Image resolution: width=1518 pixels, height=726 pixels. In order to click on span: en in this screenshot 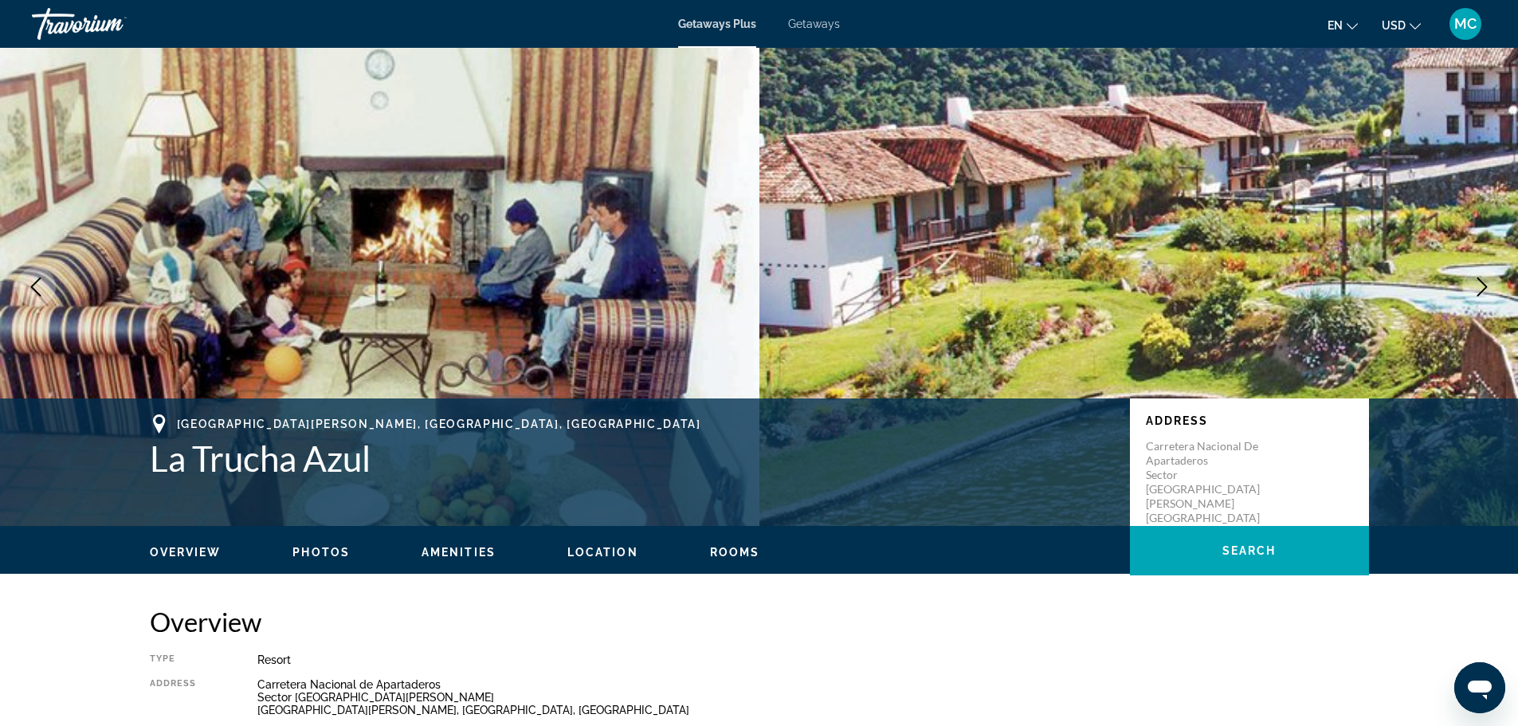, I will do `click(1335, 26)`.